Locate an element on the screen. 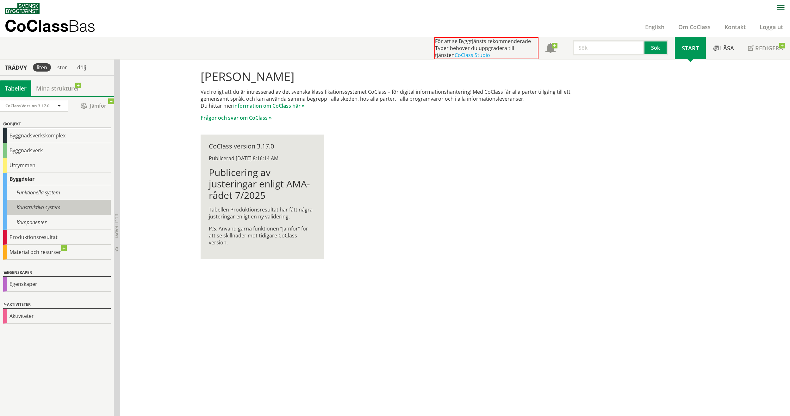 The height and width of the screenshot is (416, 790). a: Frågor och svar om CoClass » is located at coordinates (236, 118).